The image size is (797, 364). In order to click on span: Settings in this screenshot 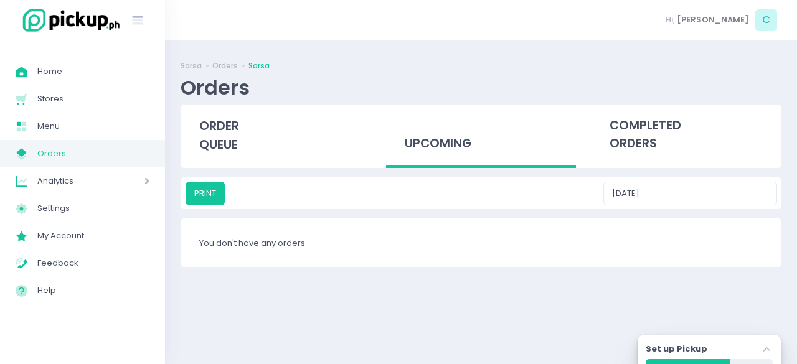, I will do `click(93, 209)`.